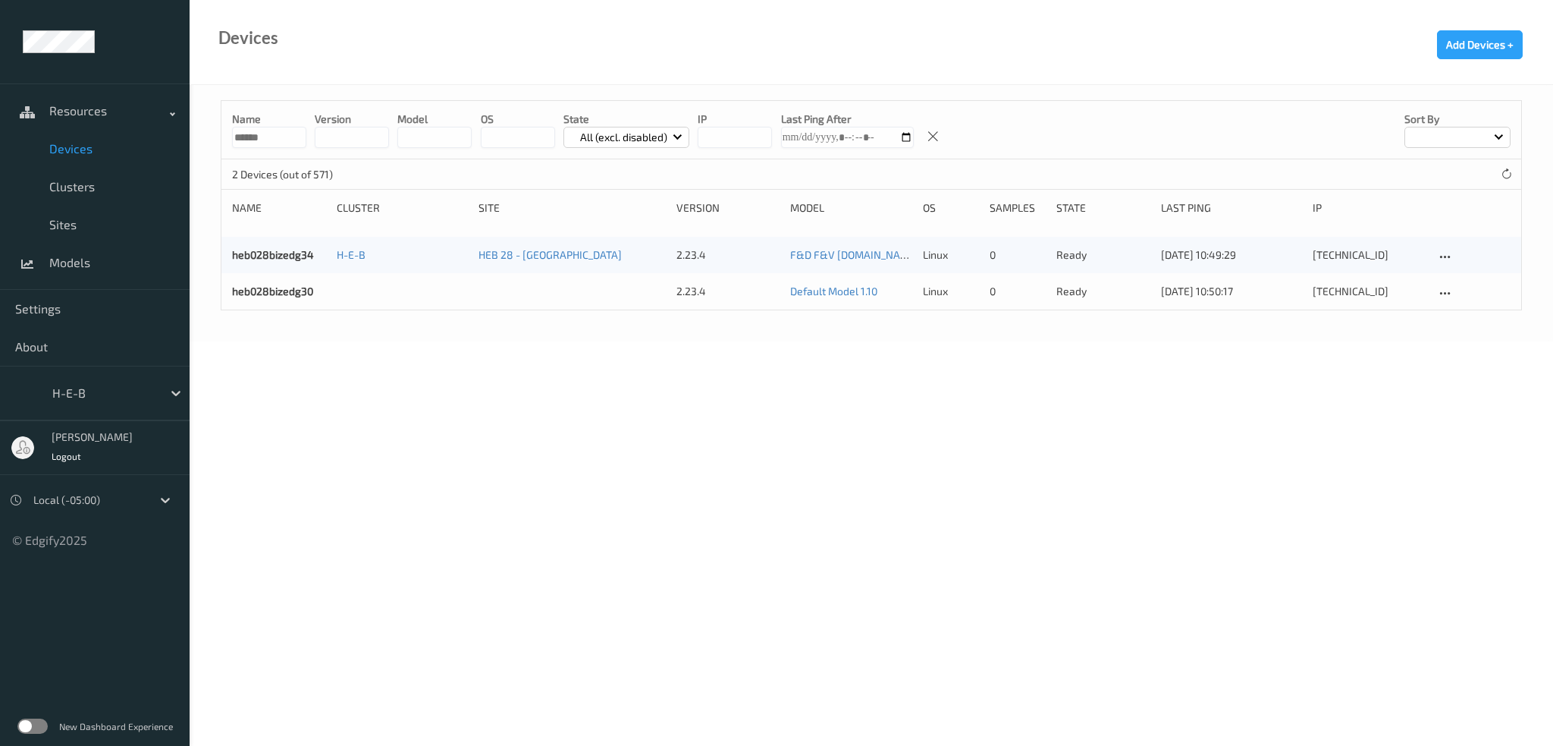  What do you see at coordinates (847, 119) in the screenshot?
I see `p: Last Ping After` at bounding box center [847, 119].